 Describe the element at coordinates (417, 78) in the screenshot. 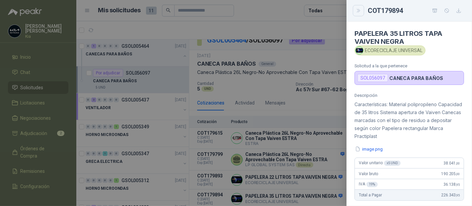

I see `p: CANECA PARA BAÑOS` at that location.